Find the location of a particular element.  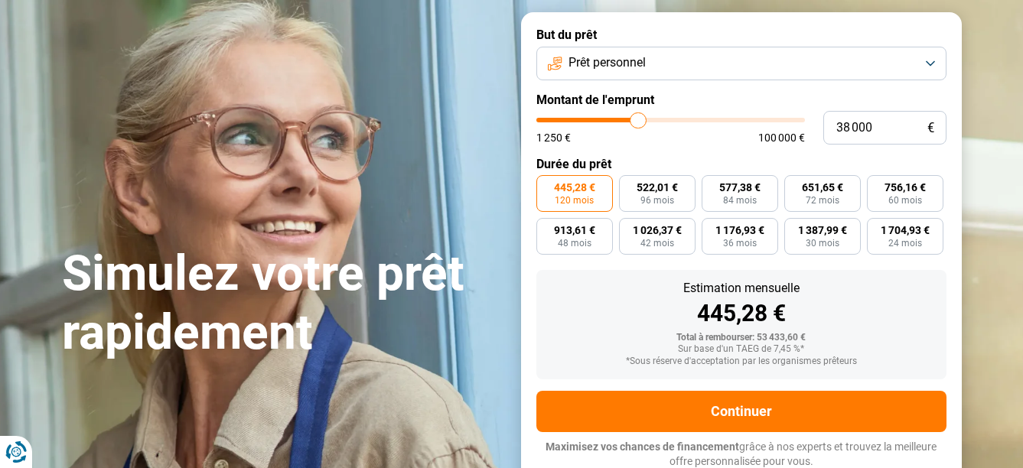

label: Durée du prêt is located at coordinates (742, 164).